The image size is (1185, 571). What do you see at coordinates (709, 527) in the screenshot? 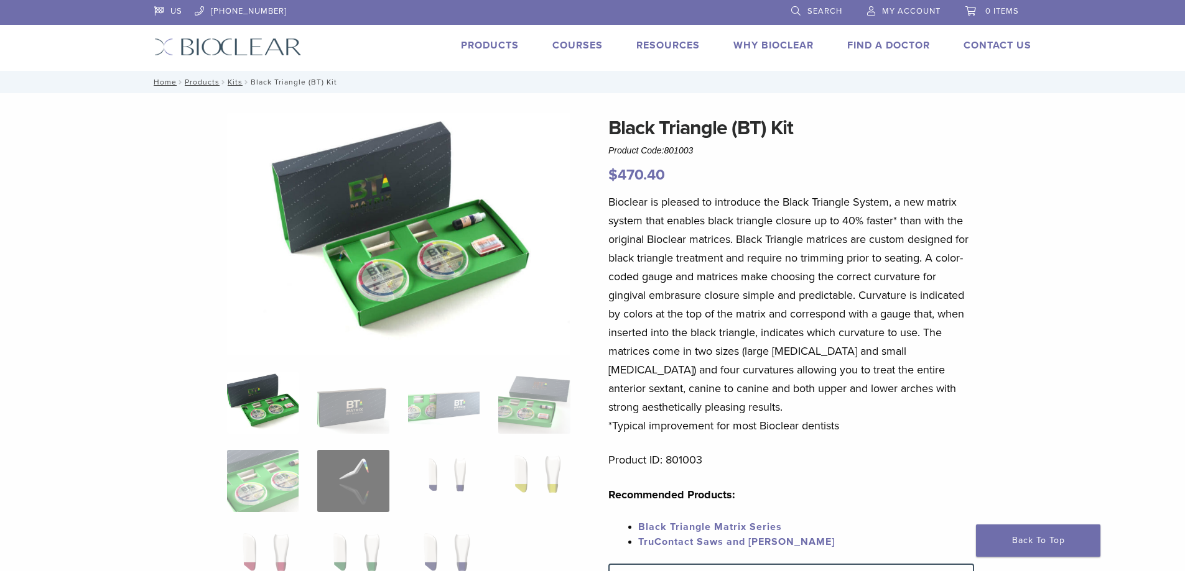
I see `a: Black Triangle Matrix Series` at bounding box center [709, 527].